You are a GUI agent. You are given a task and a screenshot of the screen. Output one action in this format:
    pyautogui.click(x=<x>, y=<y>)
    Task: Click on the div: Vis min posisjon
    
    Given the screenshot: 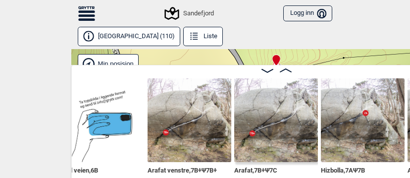 What is the action you would take?
    pyautogui.click(x=108, y=63)
    